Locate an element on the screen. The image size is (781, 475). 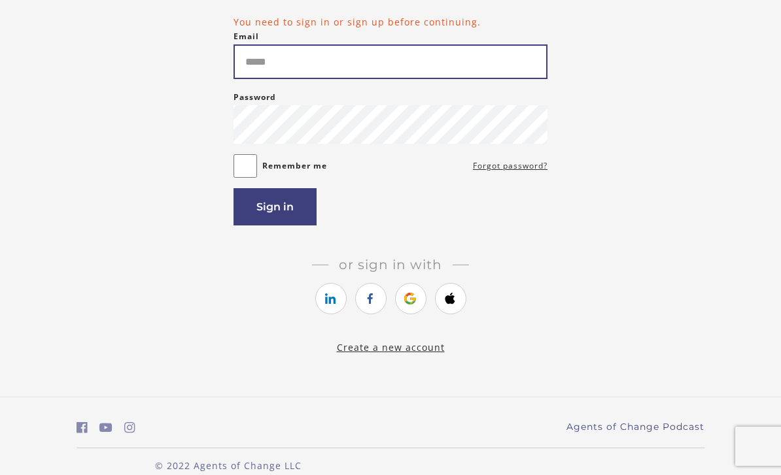
i: https://www.youtube.com/c/AgentsofChangeTestPrepbyMeaganMitchell (Open in a new window) is located at coordinates (106, 428).